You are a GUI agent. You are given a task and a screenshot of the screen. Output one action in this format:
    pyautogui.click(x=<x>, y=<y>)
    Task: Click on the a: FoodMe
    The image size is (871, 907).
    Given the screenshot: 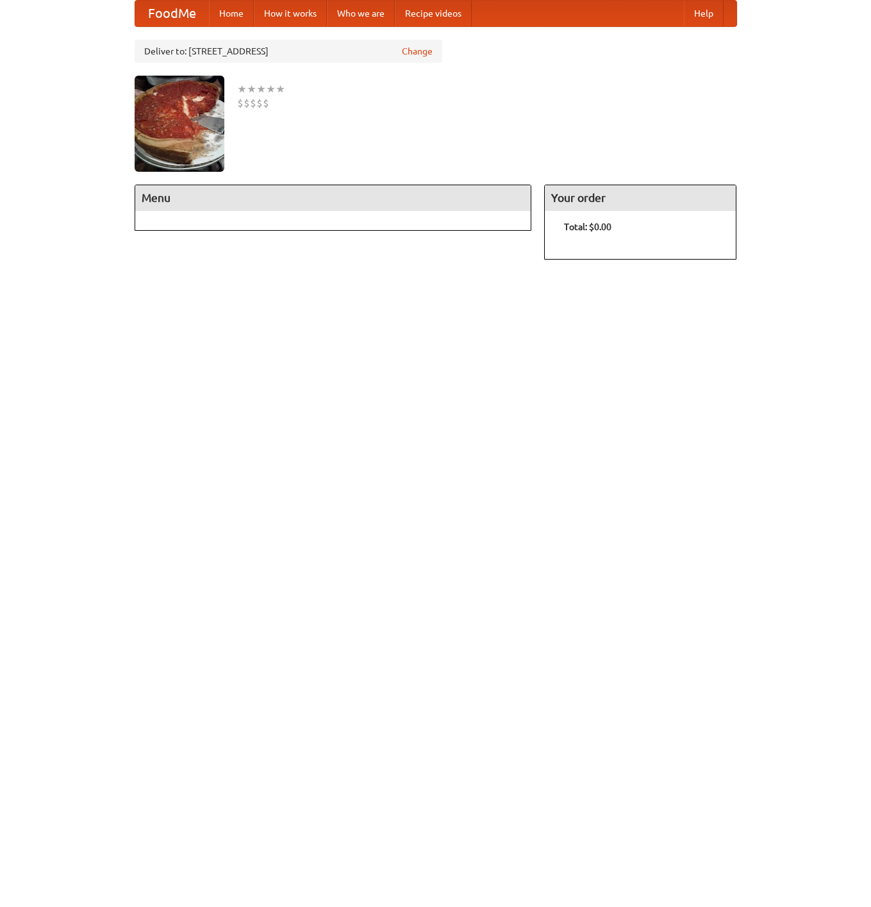 What is the action you would take?
    pyautogui.click(x=172, y=13)
    